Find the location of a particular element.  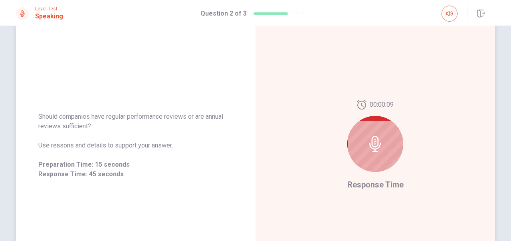

span: 00:00:09 is located at coordinates (382, 105).